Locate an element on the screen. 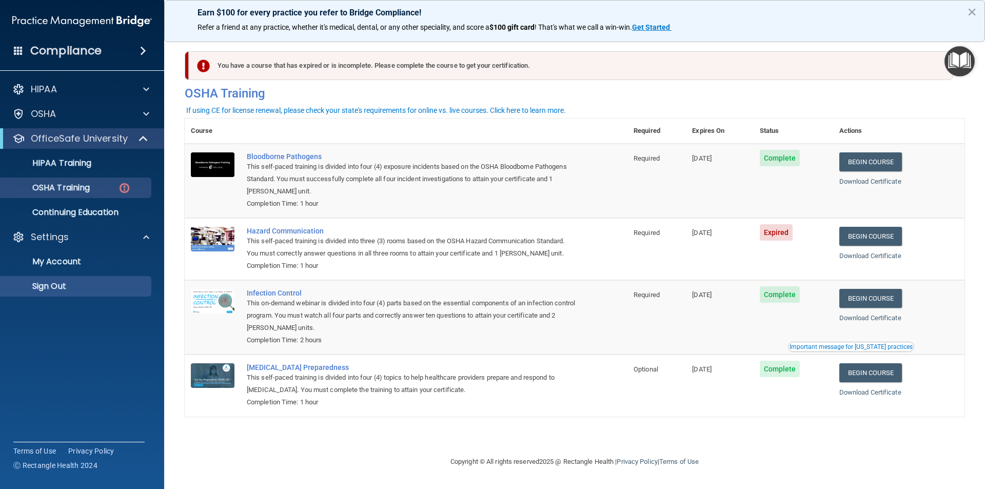 The width and height of the screenshot is (985, 489). span: Refer a friend at any practice, whether it's medical, dental, or any other speciality, and score a is located at coordinates (343, 27).